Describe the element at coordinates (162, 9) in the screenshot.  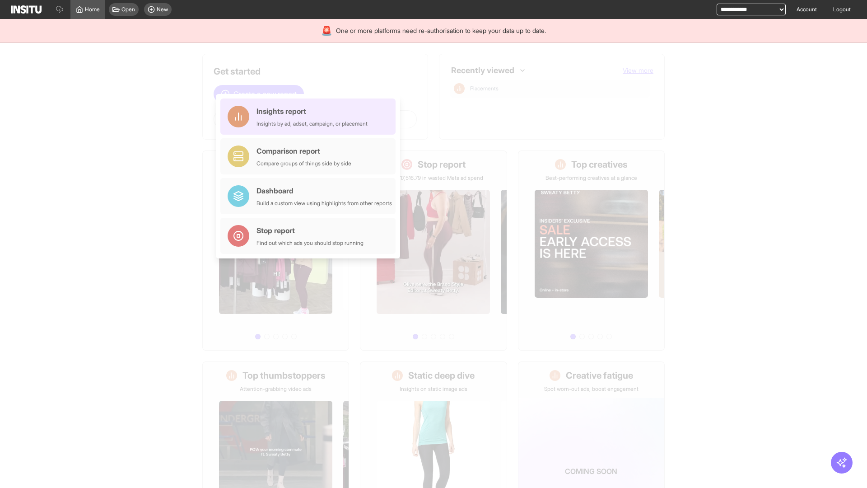
I see `span: New` at that location.